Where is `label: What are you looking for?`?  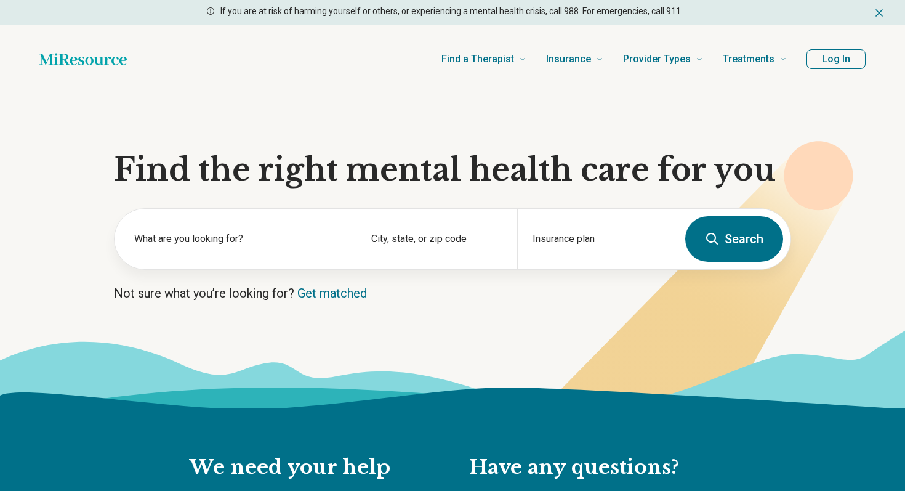
label: What are you looking for? is located at coordinates (238, 239).